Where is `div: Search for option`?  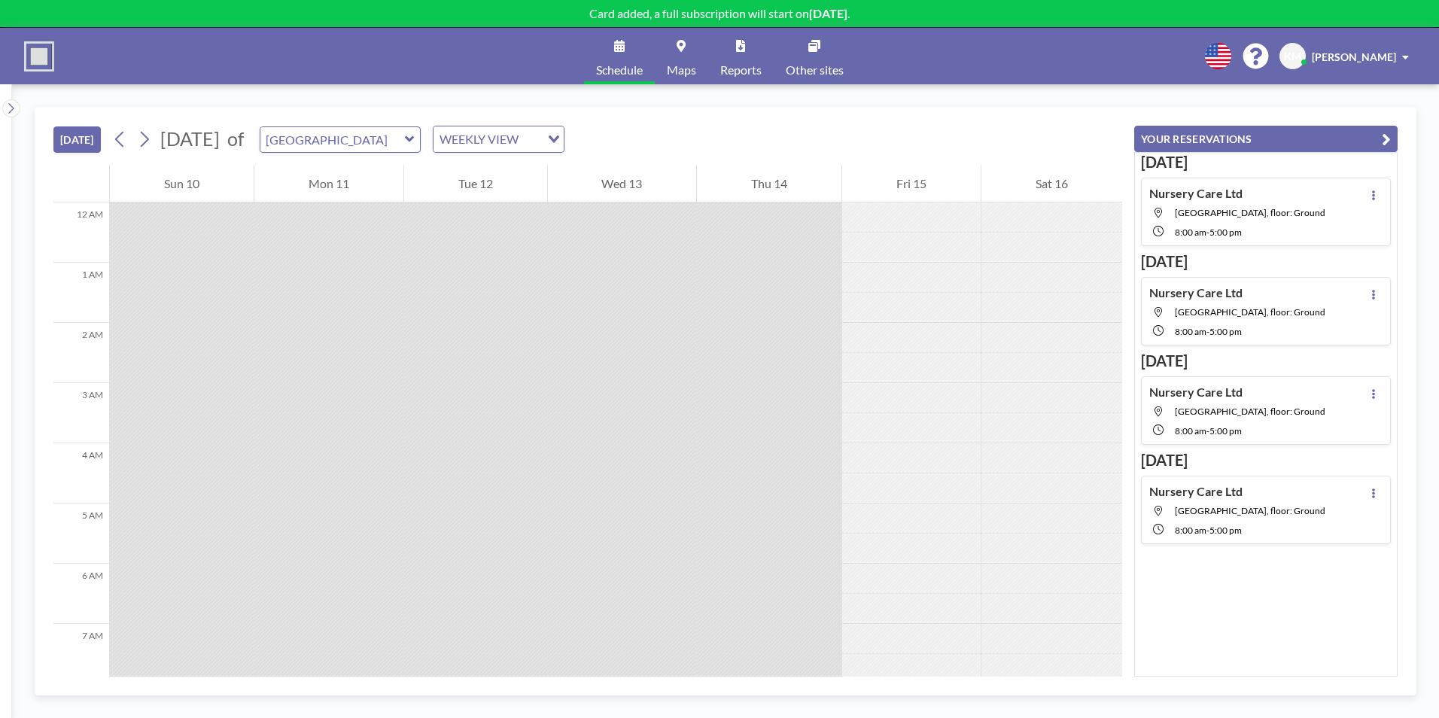 div: Search for option is located at coordinates (498, 139).